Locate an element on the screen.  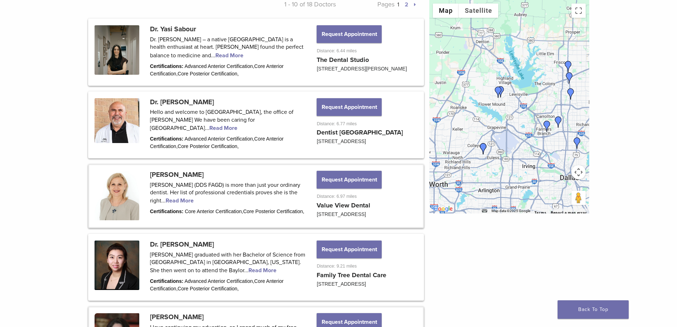
button: Show satellite imagery is located at coordinates (478, 11).